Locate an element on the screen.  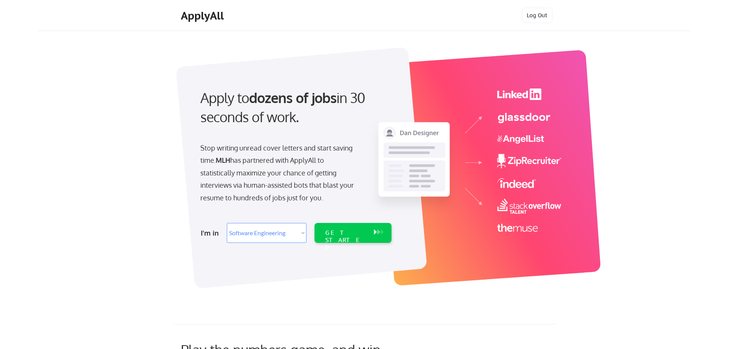
div: Stop writing unread cover letters and start saving time. has partnered with ApplyAll to statistic... is located at coordinates (279, 173).